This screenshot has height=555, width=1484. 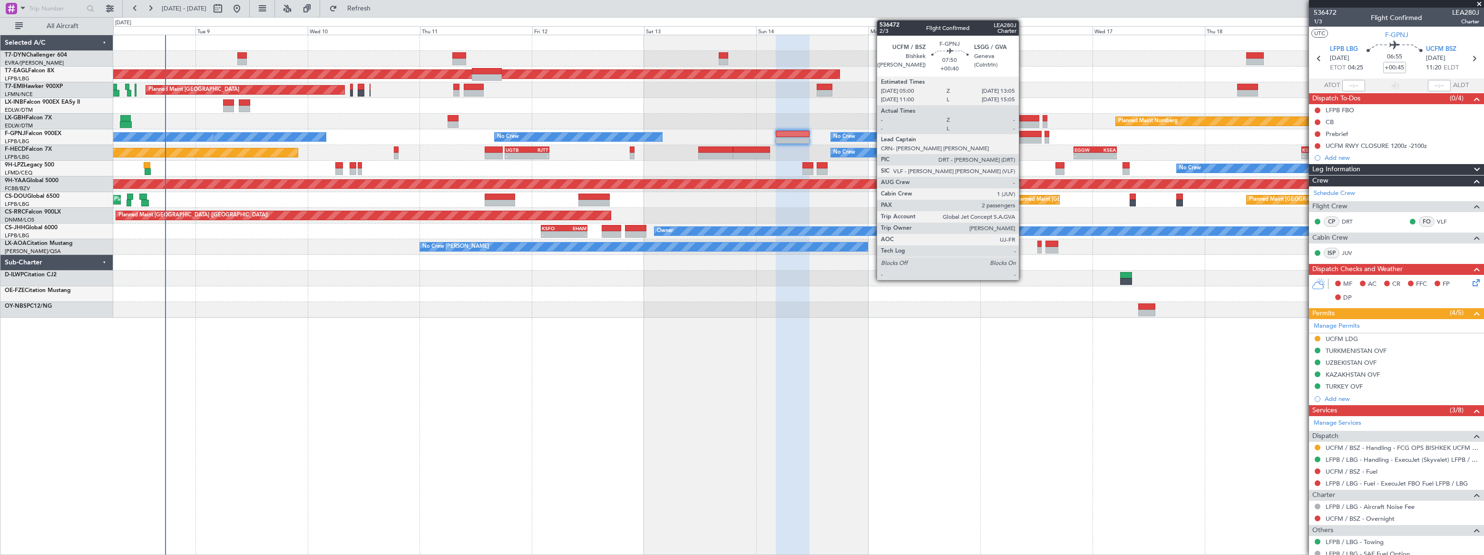 I want to click on span: LX-GBH, so click(x=15, y=118).